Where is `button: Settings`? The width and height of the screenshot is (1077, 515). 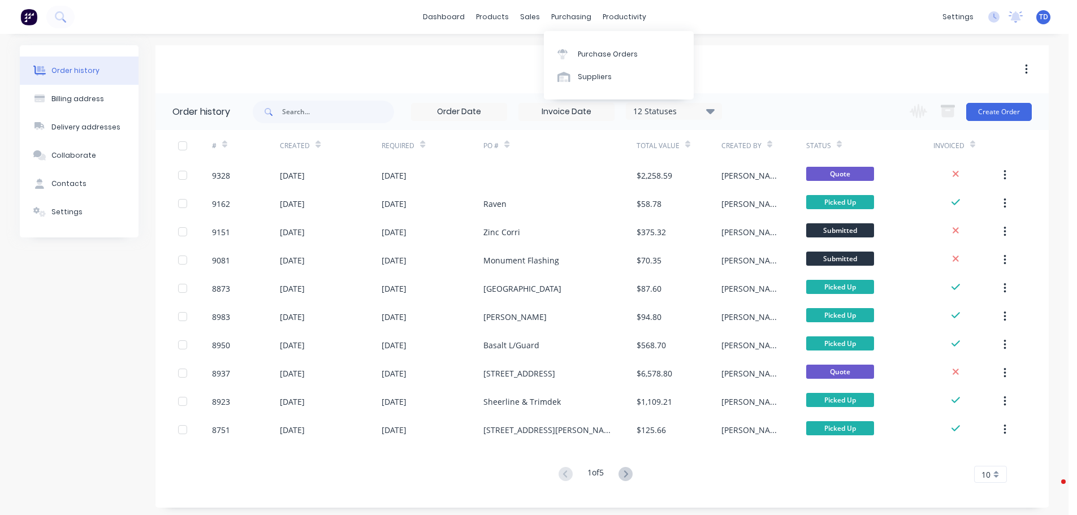 button: Settings is located at coordinates (79, 212).